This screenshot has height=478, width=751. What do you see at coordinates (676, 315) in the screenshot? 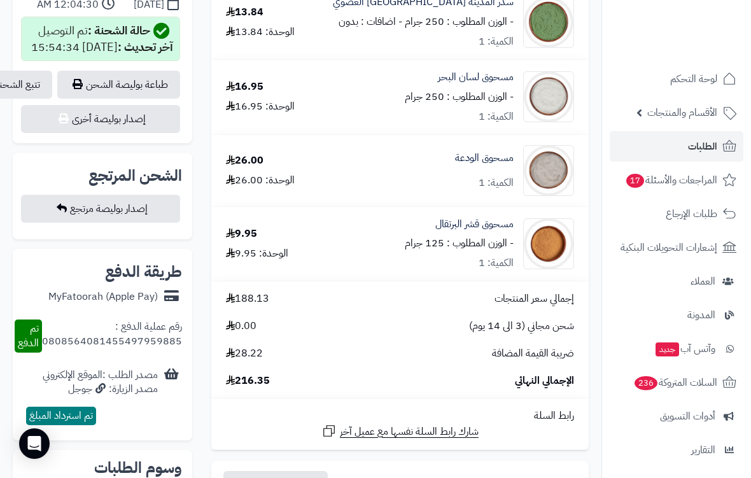
I see `a: المدونة` at bounding box center [676, 315].